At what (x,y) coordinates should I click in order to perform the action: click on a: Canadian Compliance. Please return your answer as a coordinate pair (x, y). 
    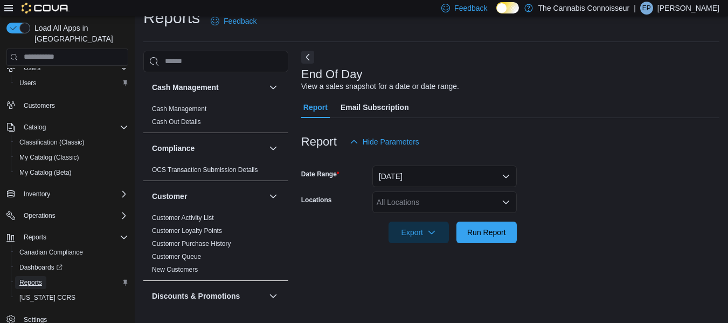
    Looking at the image, I should click on (51, 252).